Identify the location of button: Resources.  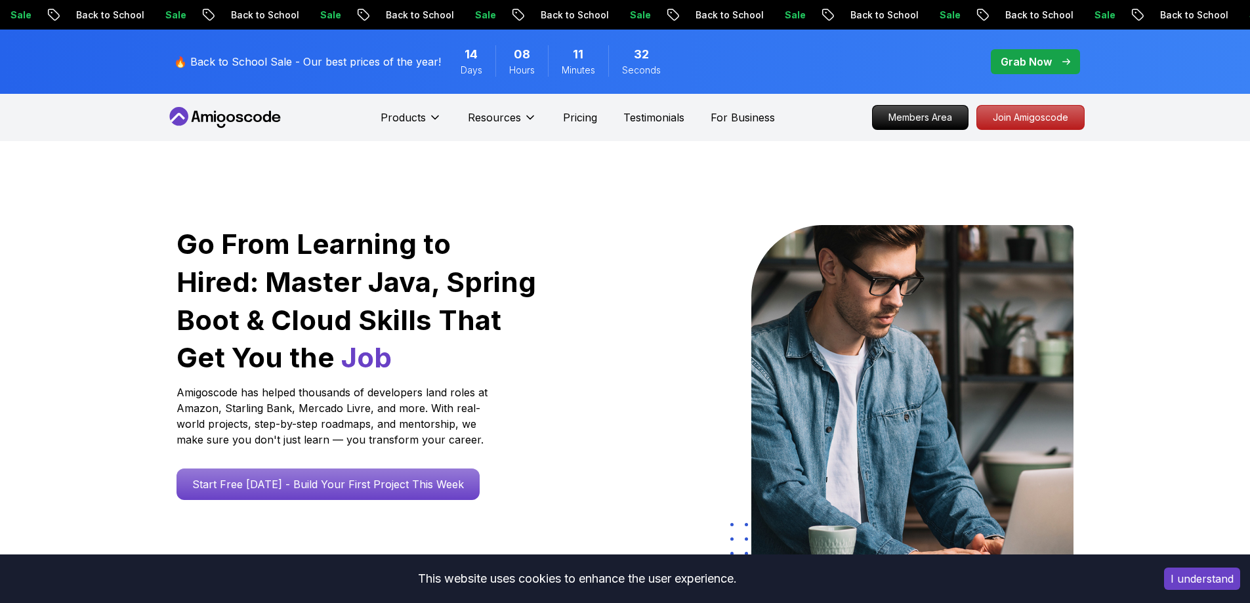
(502, 123).